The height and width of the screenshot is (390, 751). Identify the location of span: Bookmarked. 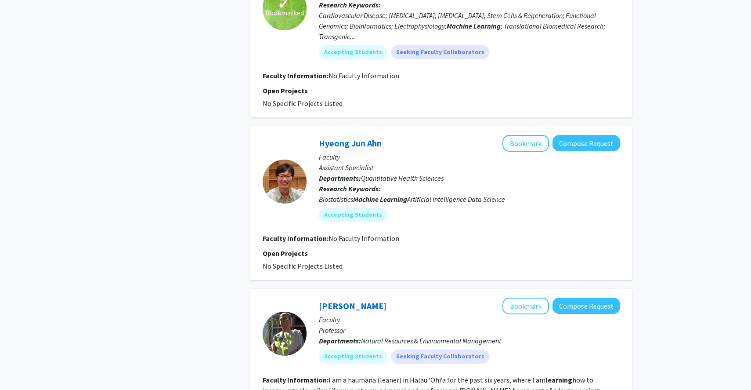
(285, 13).